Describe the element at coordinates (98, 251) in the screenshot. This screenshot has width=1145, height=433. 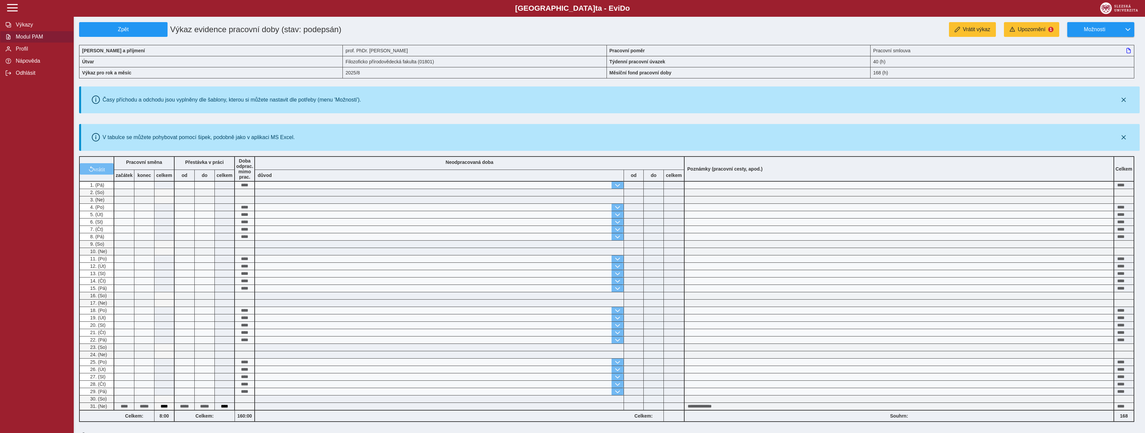
I see `span: 10. (Ne)` at that location.